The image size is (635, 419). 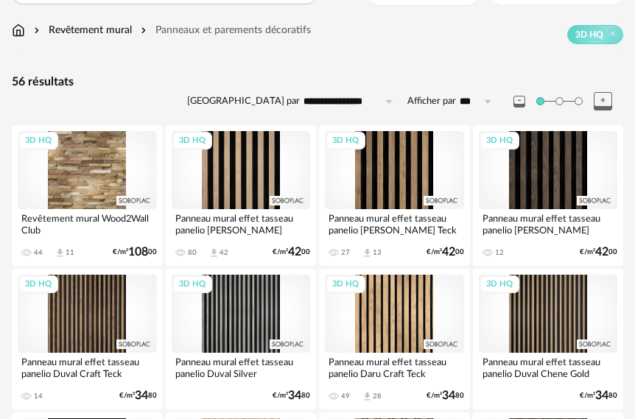 What do you see at coordinates (87, 339) in the screenshot?
I see `a: 3D HQ Panneau mural effet tasseau panelio Duval Craft Teck 14 €/m²3480` at bounding box center [87, 339].